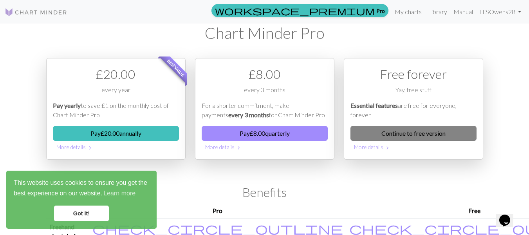 Image resolution: width=529 pixels, height=235 pixels. What do you see at coordinates (36, 12) in the screenshot?
I see `img: Logo` at bounding box center [36, 12].